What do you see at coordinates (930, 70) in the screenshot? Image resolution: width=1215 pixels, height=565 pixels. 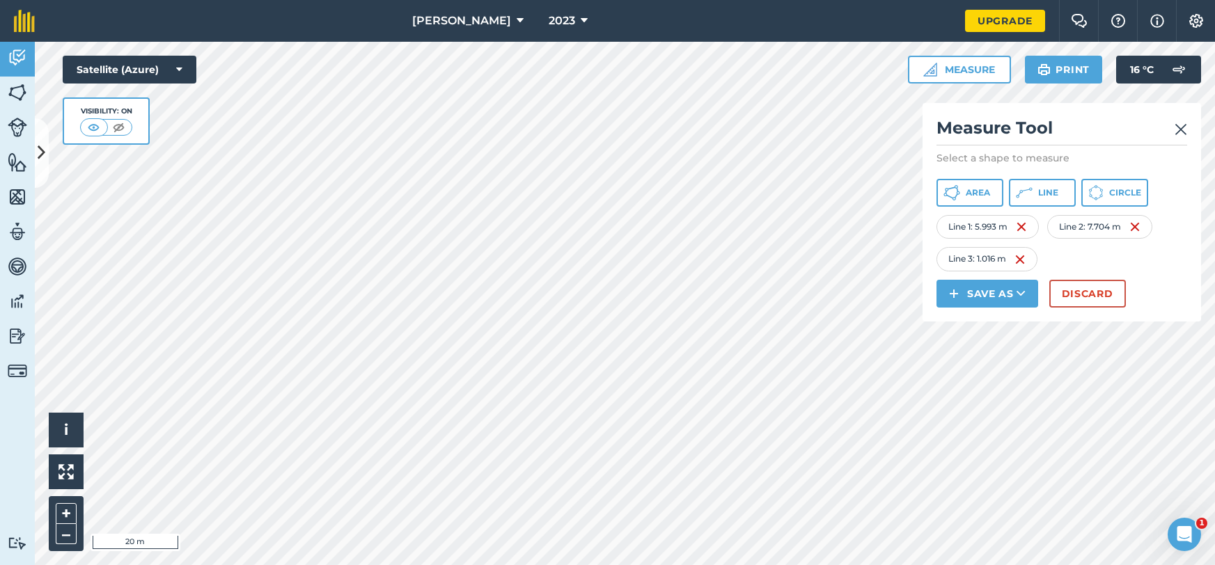 I see `img: Ruler icon` at bounding box center [930, 70].